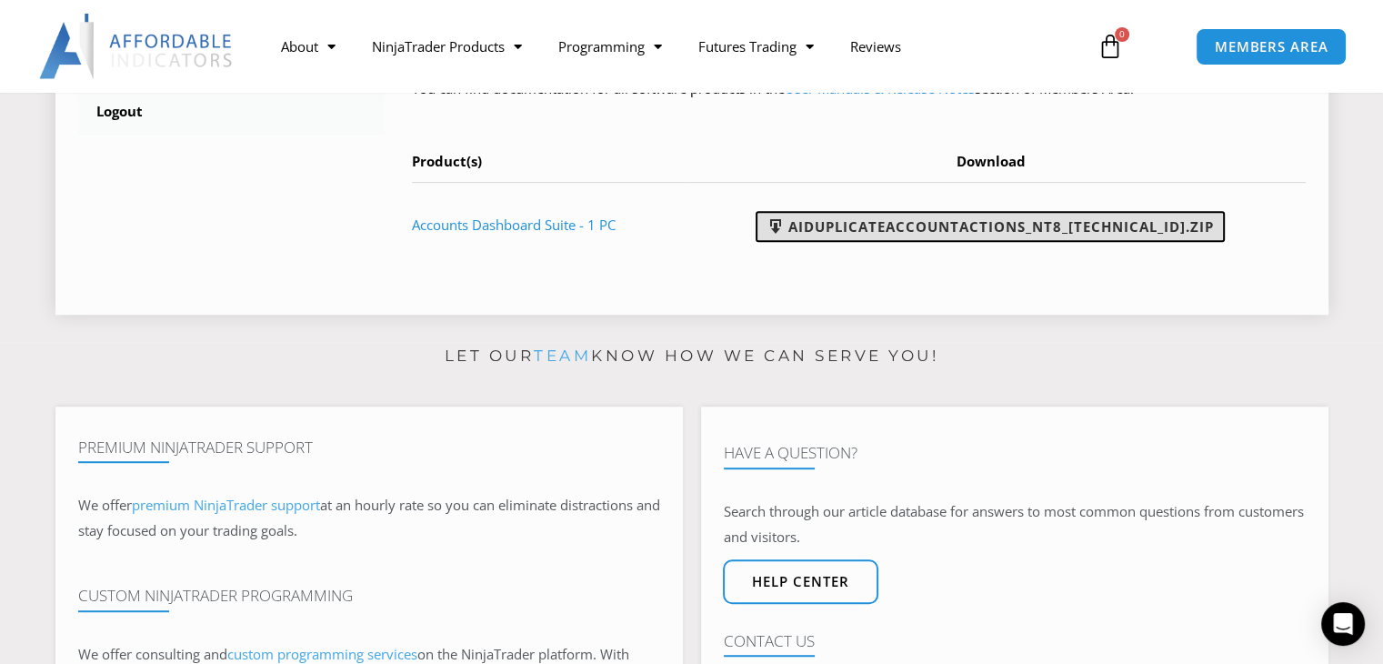  What do you see at coordinates (232, 112) in the screenshot?
I see `a: Logout` at bounding box center [232, 112].